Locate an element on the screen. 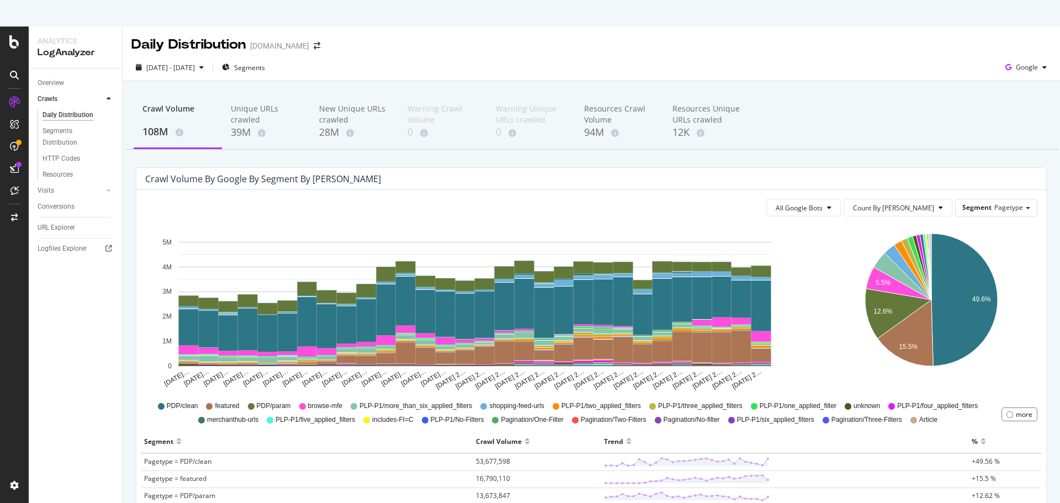 This screenshot has width=1060, height=503. a: Logfiles Explorer is located at coordinates (76, 249).